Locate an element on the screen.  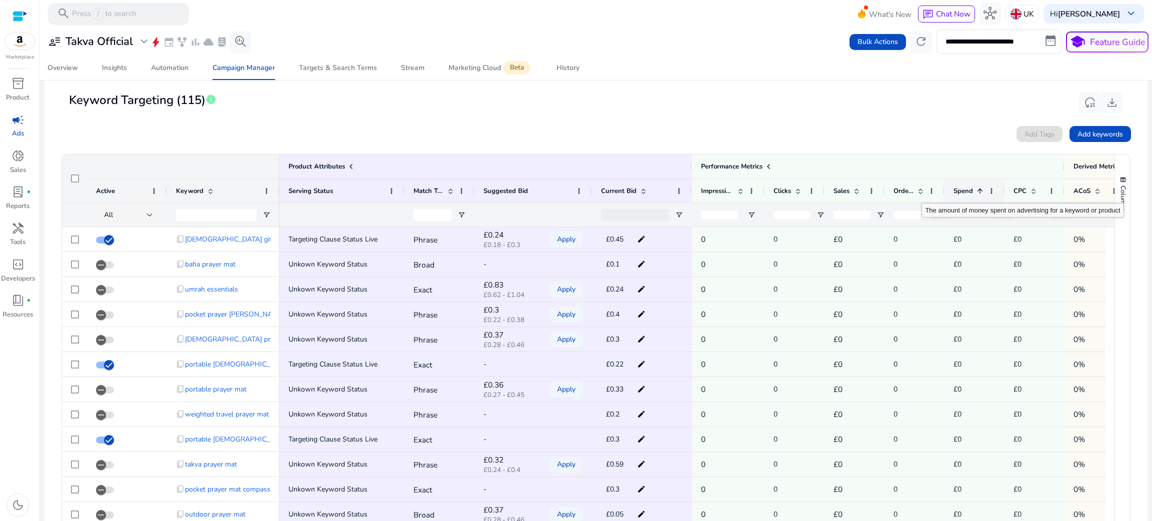
p: Product is located at coordinates (18, 98).